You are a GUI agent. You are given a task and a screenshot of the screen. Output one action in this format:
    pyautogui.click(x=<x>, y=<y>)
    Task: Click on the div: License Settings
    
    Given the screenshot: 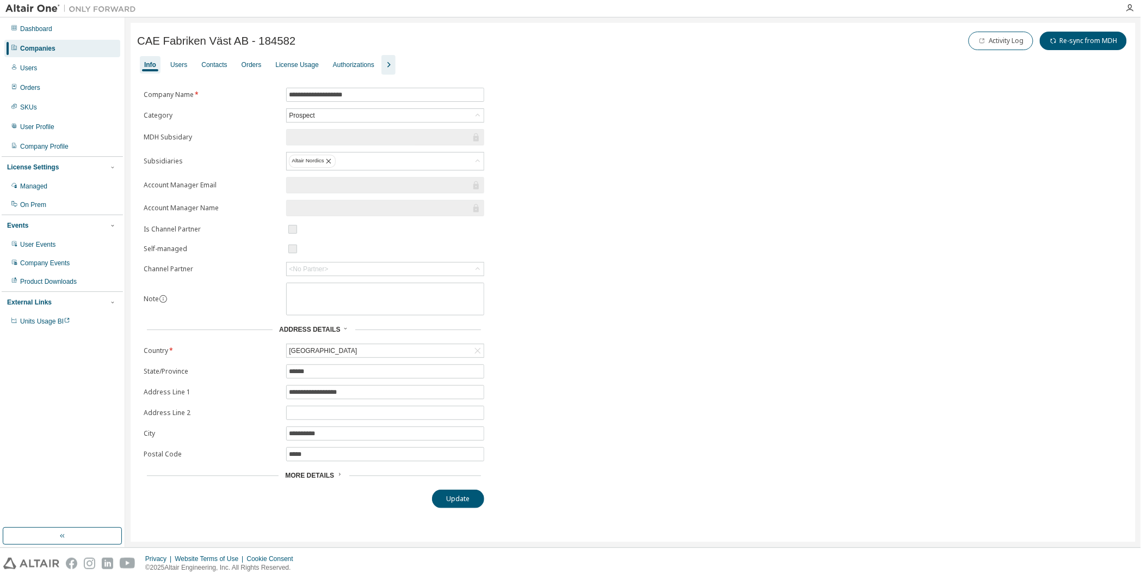 What is the action you would take?
    pyautogui.click(x=33, y=167)
    